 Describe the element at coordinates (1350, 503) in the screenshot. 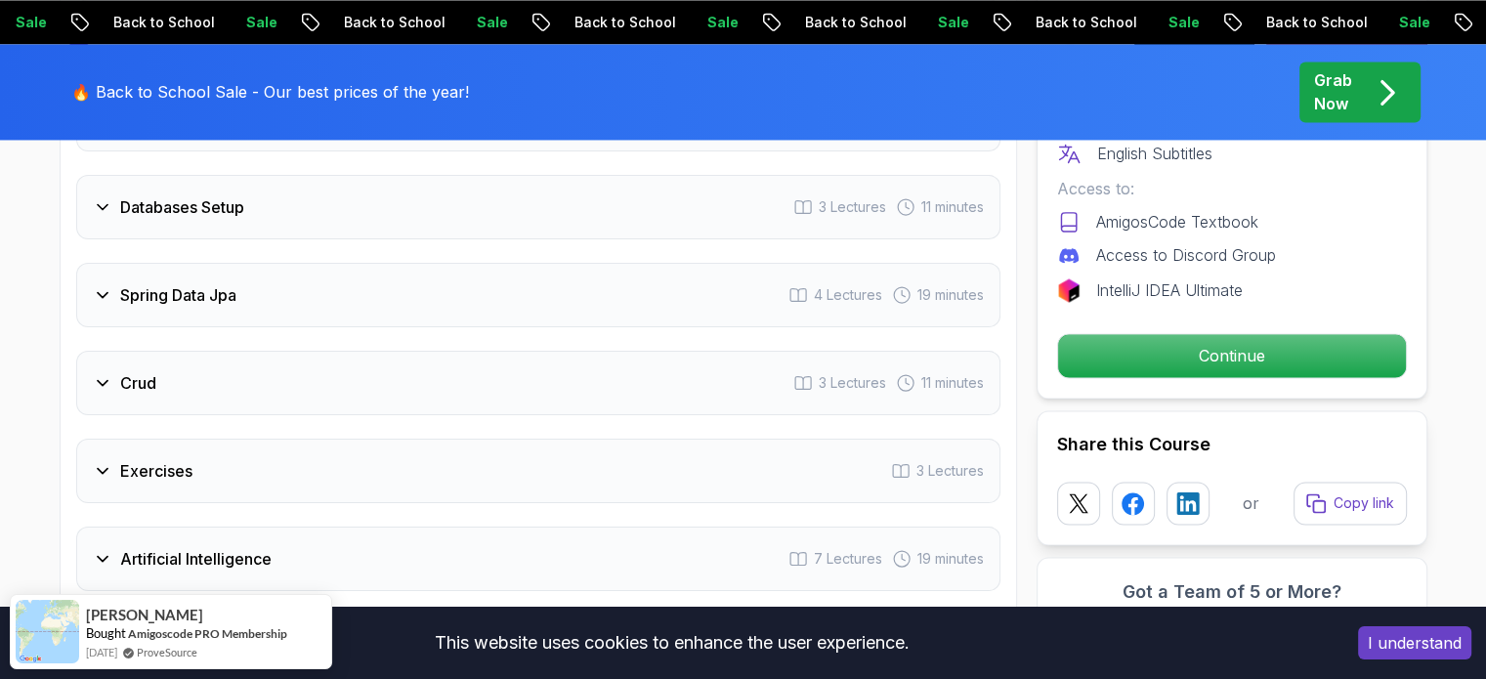

I see `button: Copy link` at that location.